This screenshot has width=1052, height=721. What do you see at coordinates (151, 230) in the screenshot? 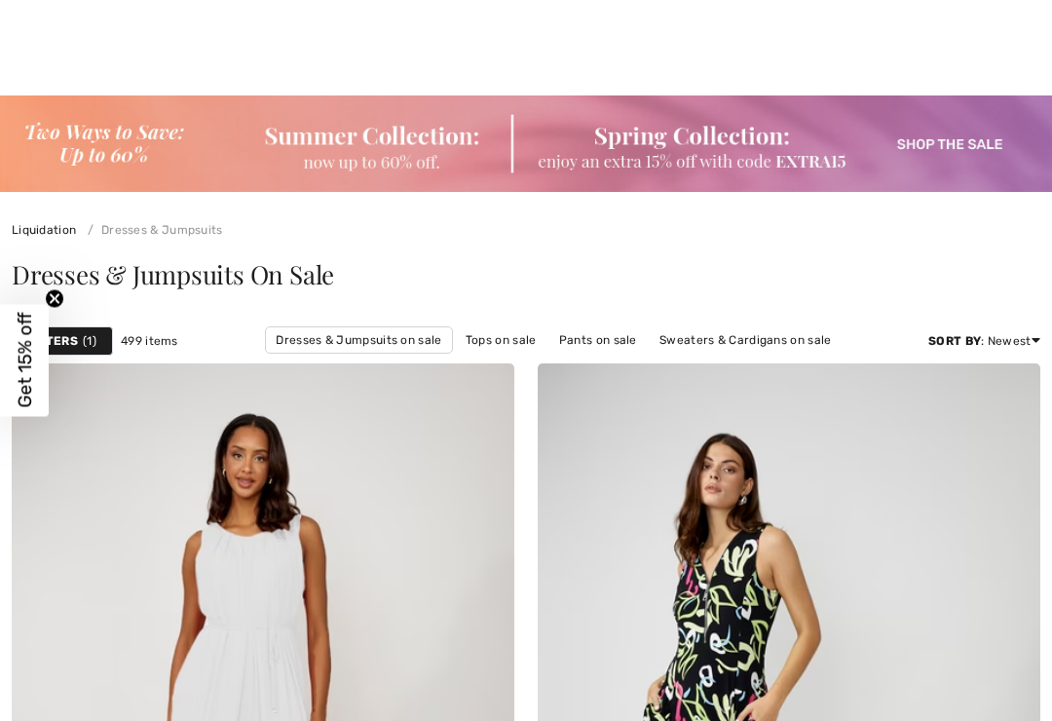
I see `a: Dresses & Jumpsuits` at bounding box center [151, 230].